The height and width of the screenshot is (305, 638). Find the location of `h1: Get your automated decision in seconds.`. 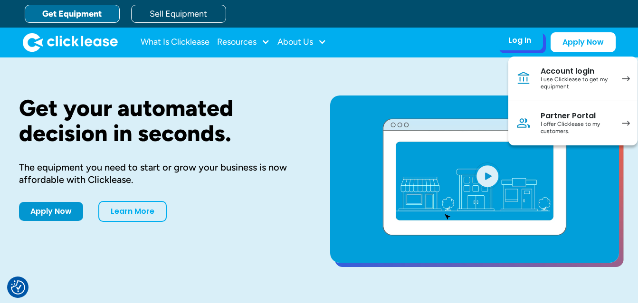

h1: Get your automated decision in seconds. is located at coordinates (159, 121).